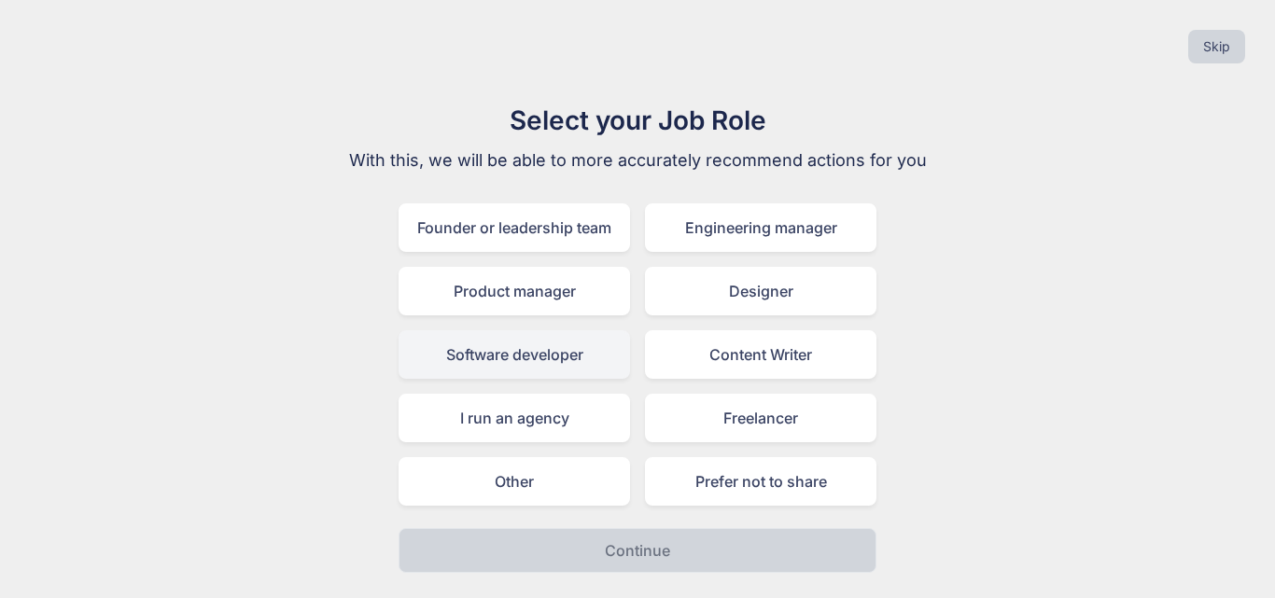 This screenshot has width=1275, height=598. What do you see at coordinates (761, 482) in the screenshot?
I see `div: Prefer not to share` at bounding box center [761, 482].